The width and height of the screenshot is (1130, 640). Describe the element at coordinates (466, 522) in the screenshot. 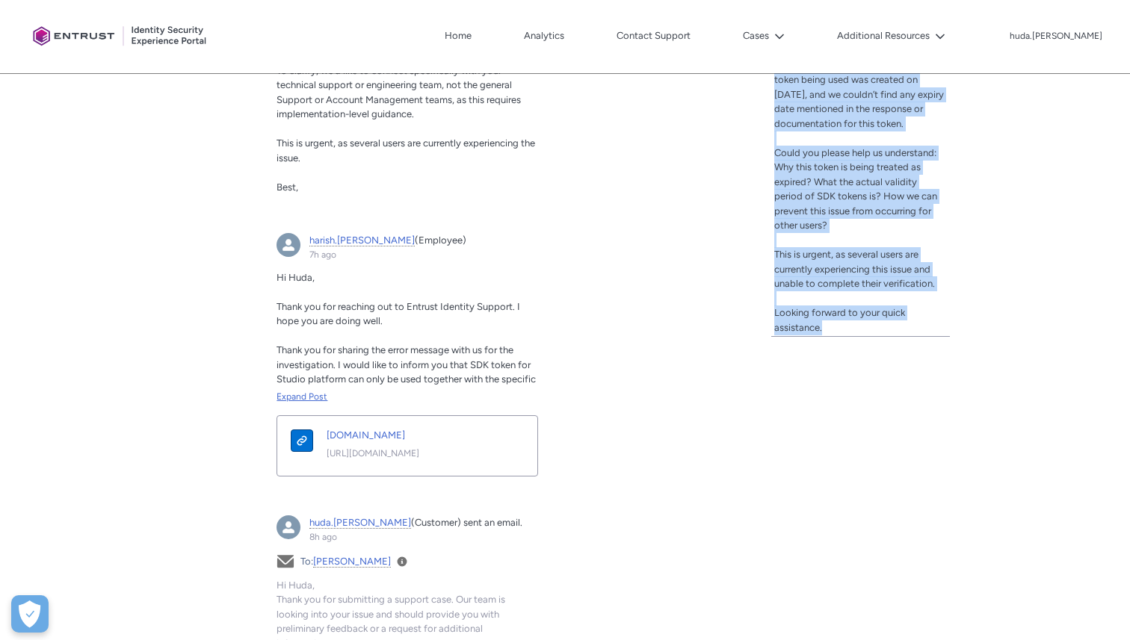

I see `span: (Customer) sent an email.` at that location.